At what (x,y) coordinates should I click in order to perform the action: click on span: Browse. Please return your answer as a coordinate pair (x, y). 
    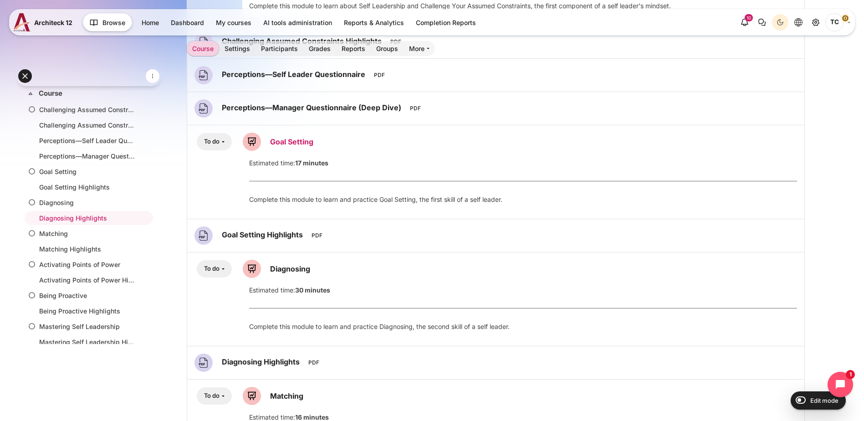
    Looking at the image, I should click on (114, 22).